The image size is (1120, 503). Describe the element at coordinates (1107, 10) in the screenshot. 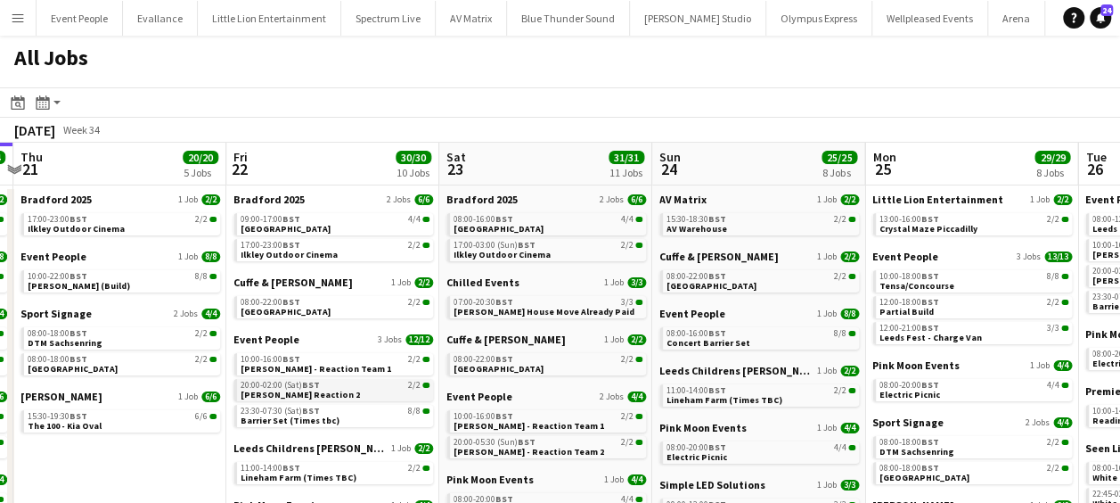

I see `span: 24` at that location.